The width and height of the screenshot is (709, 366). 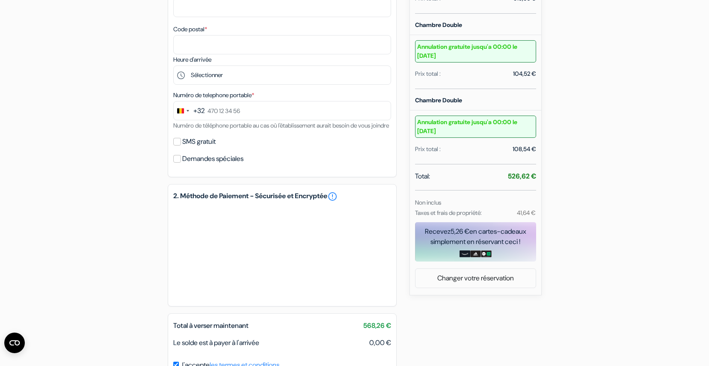 I want to click on span: Total à verser maintenant, so click(x=211, y=325).